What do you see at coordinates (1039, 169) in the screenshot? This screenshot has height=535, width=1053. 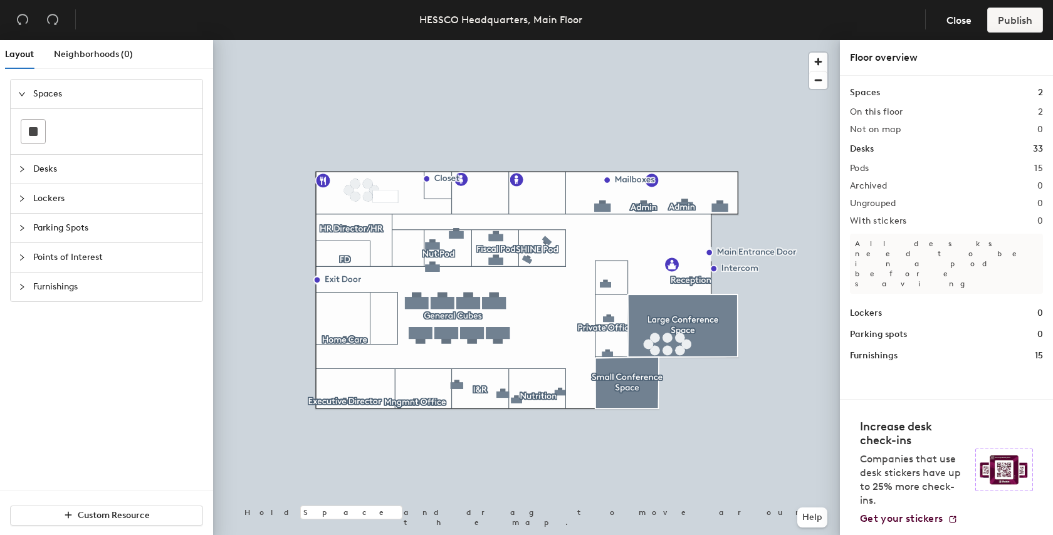 I see `h2: 15` at bounding box center [1039, 169].